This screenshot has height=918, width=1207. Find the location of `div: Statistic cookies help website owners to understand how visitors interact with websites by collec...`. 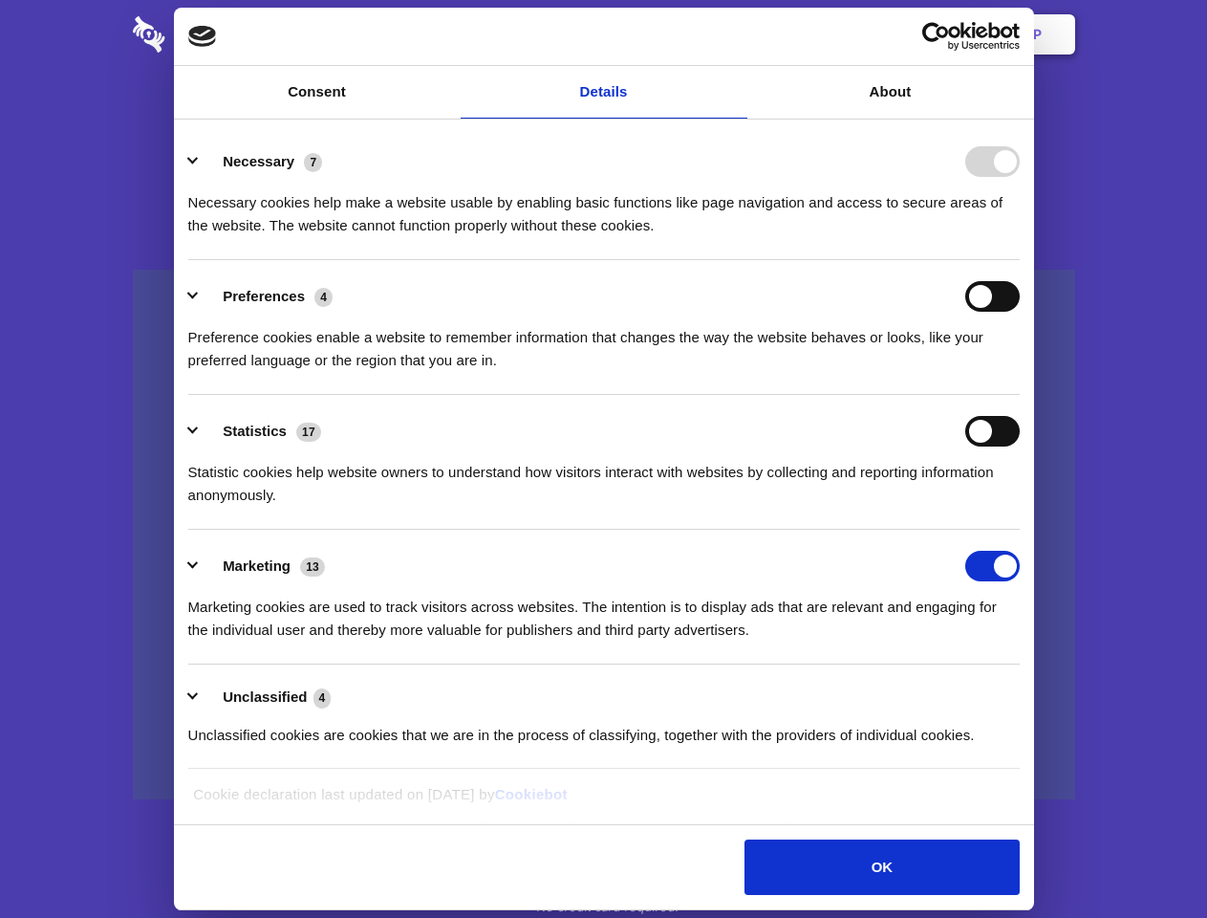

div: Statistic cookies help website owners to understand how visitors interact with websites by collec... is located at coordinates (604, 476).